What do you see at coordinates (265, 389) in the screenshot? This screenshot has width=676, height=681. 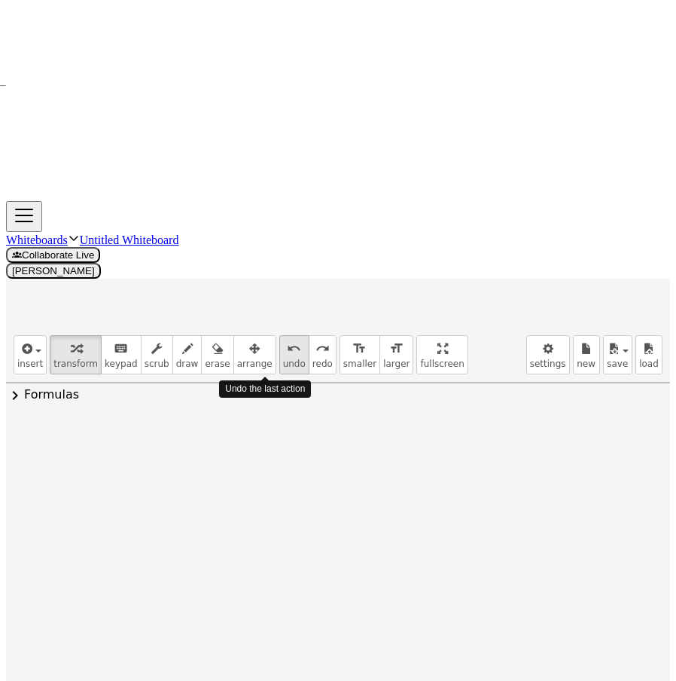 I see `div: Undo the last action` at bounding box center [265, 389].